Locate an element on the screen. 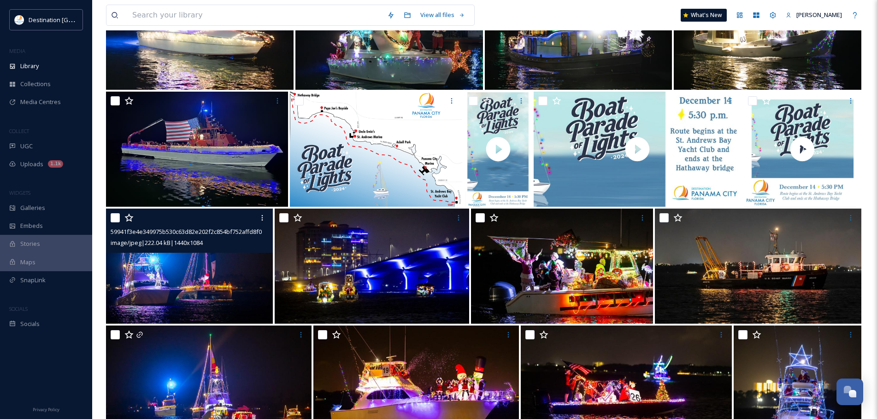 The width and height of the screenshot is (877, 419). span: WIDGETS is located at coordinates (20, 193).